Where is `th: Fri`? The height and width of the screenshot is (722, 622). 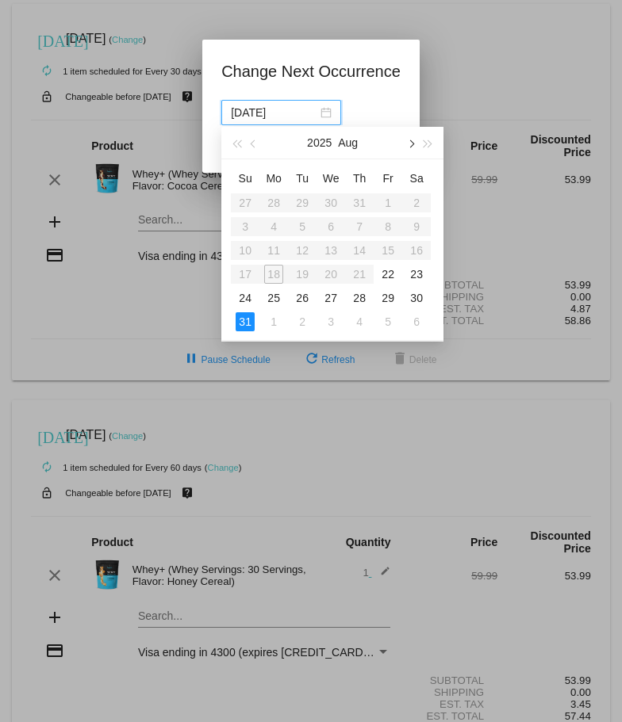 th: Fri is located at coordinates (388, 178).